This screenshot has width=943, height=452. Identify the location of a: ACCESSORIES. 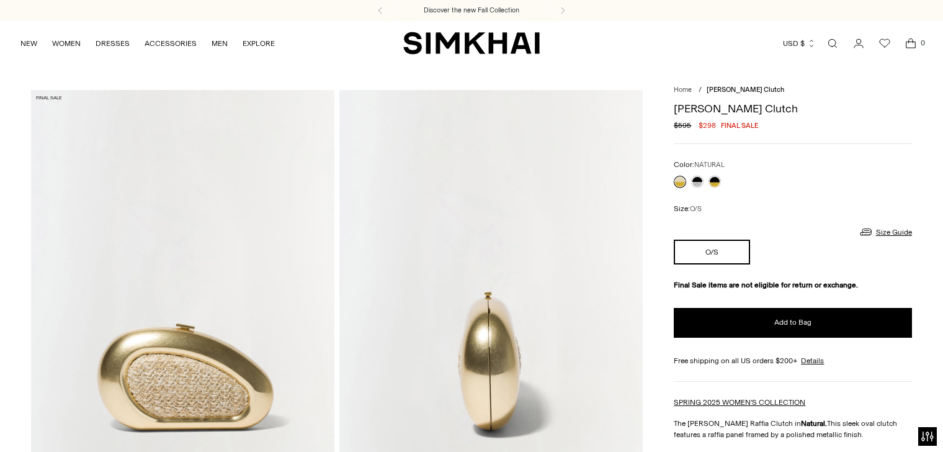
(171, 43).